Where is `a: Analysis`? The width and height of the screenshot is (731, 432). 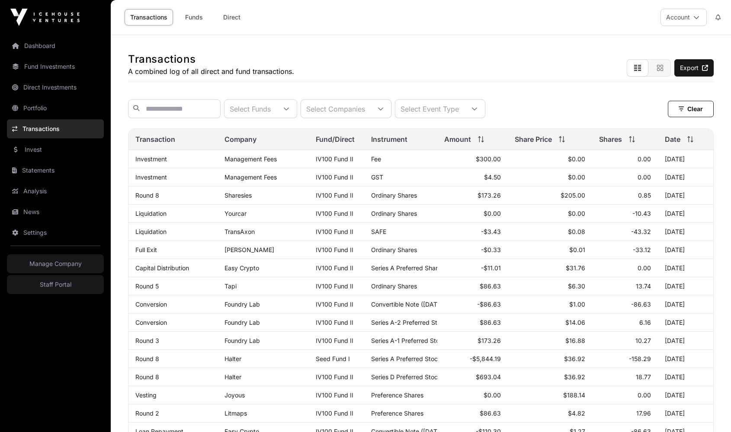
a: Analysis is located at coordinates (55, 191).